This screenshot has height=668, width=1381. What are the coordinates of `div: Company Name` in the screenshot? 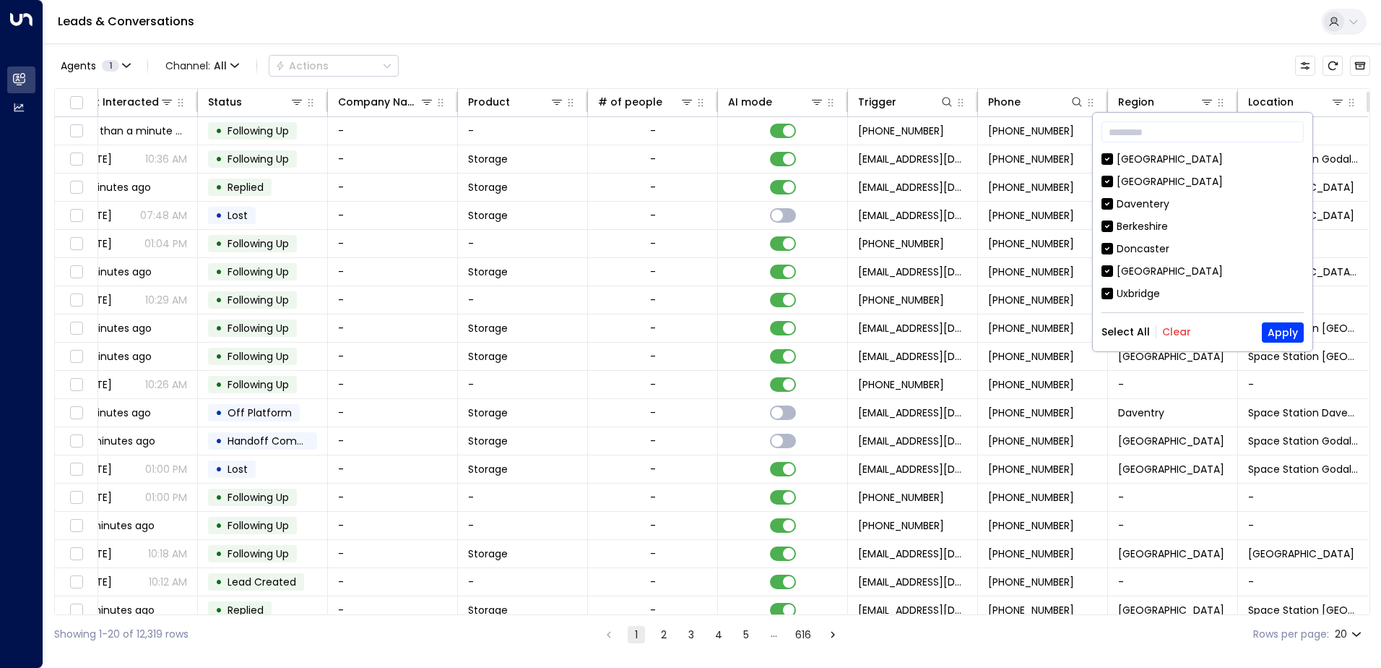 It's located at (379, 102).